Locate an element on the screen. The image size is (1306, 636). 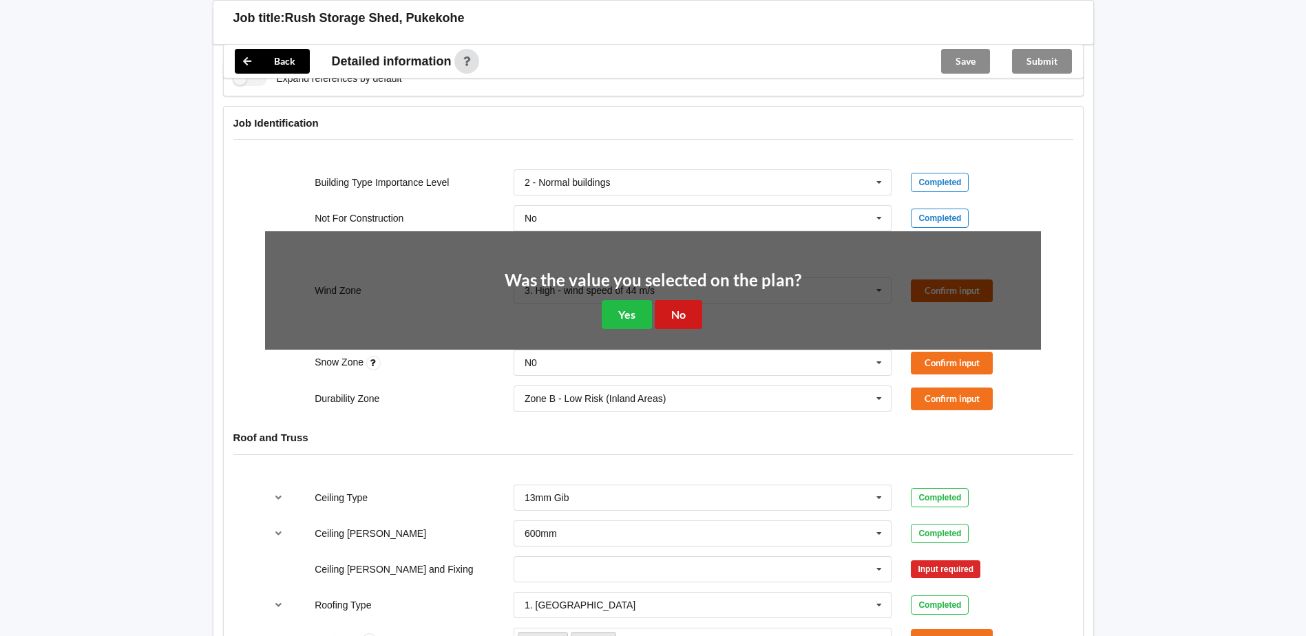
h3: Job title: is located at coordinates (259, 18).